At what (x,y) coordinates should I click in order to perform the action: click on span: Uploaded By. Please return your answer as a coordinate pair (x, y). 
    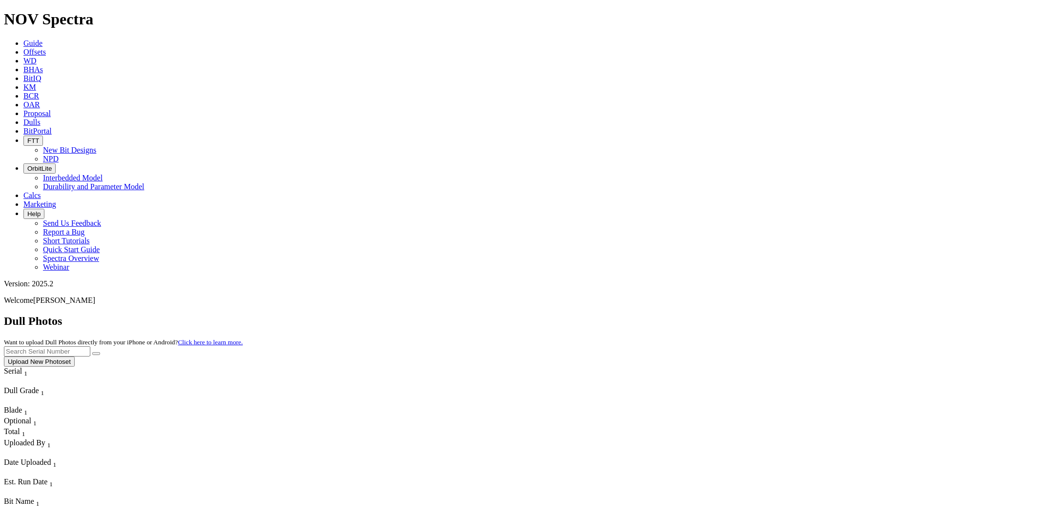
    Looking at the image, I should click on (24, 443).